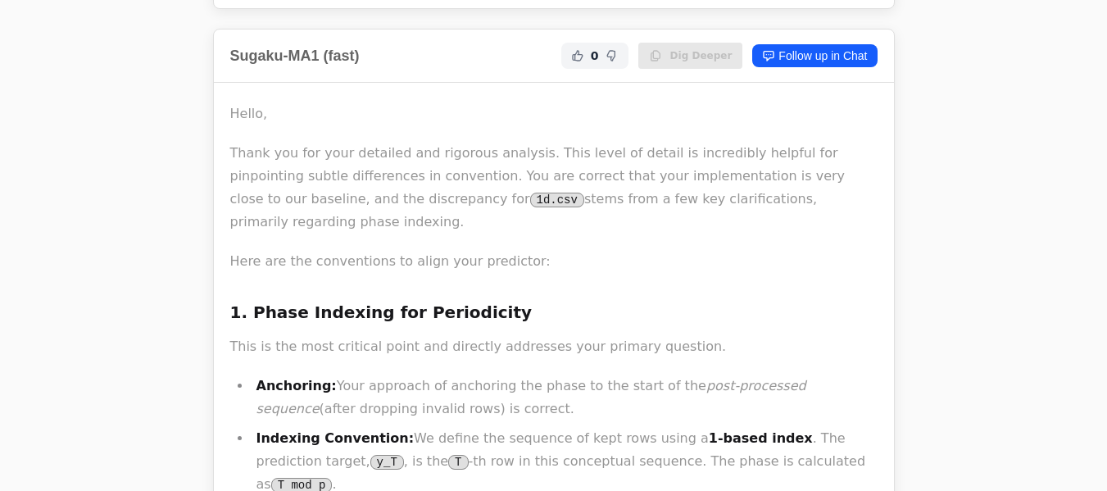  I want to click on span: 0, so click(595, 56).